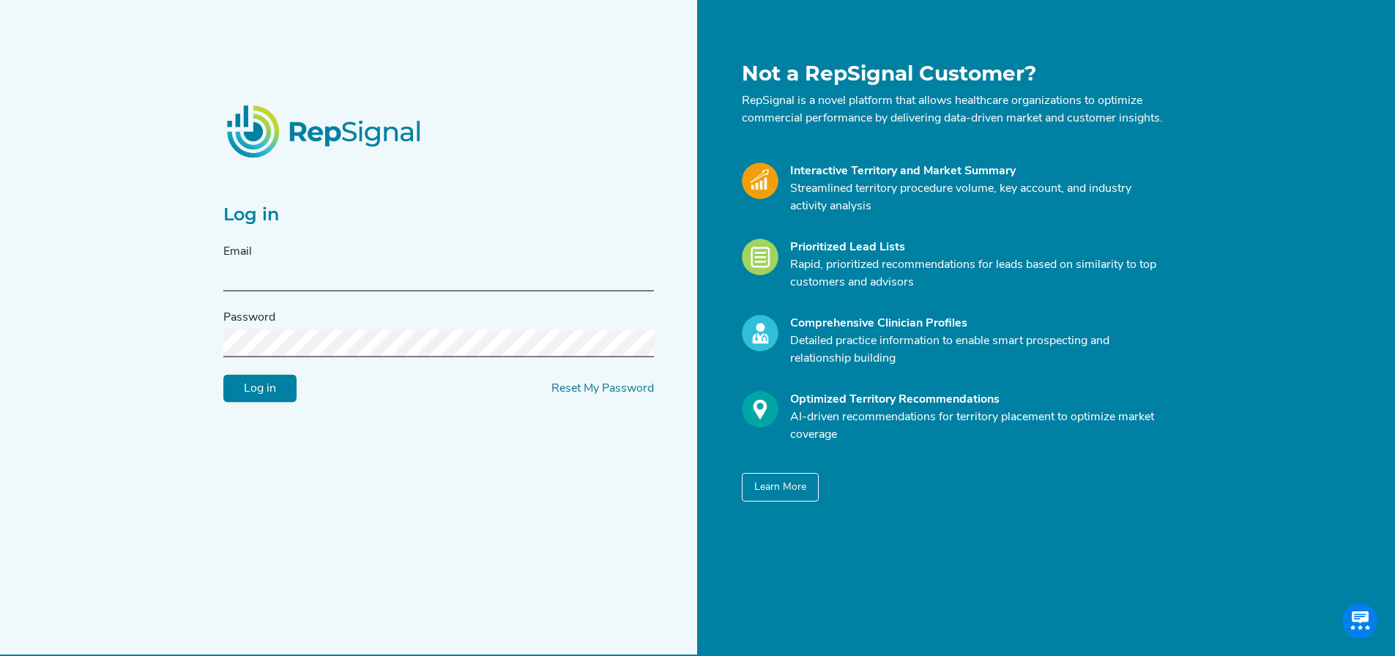 This screenshot has width=1395, height=656. I want to click on img: Market_Icon.a700a4ad.svg, so click(760, 181).